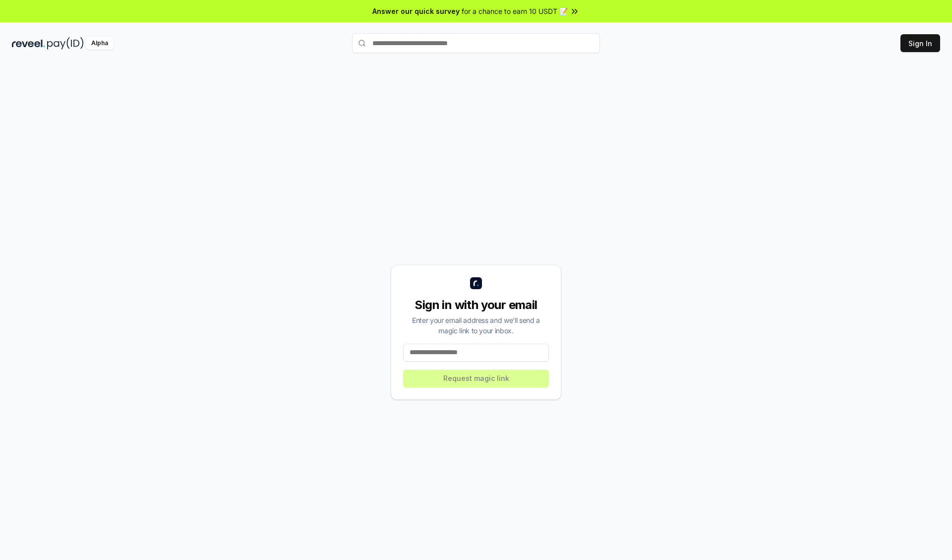 This screenshot has height=560, width=952. Describe the element at coordinates (515, 11) in the screenshot. I see `span: for a chance to earn 10 USDT 📝` at that location.